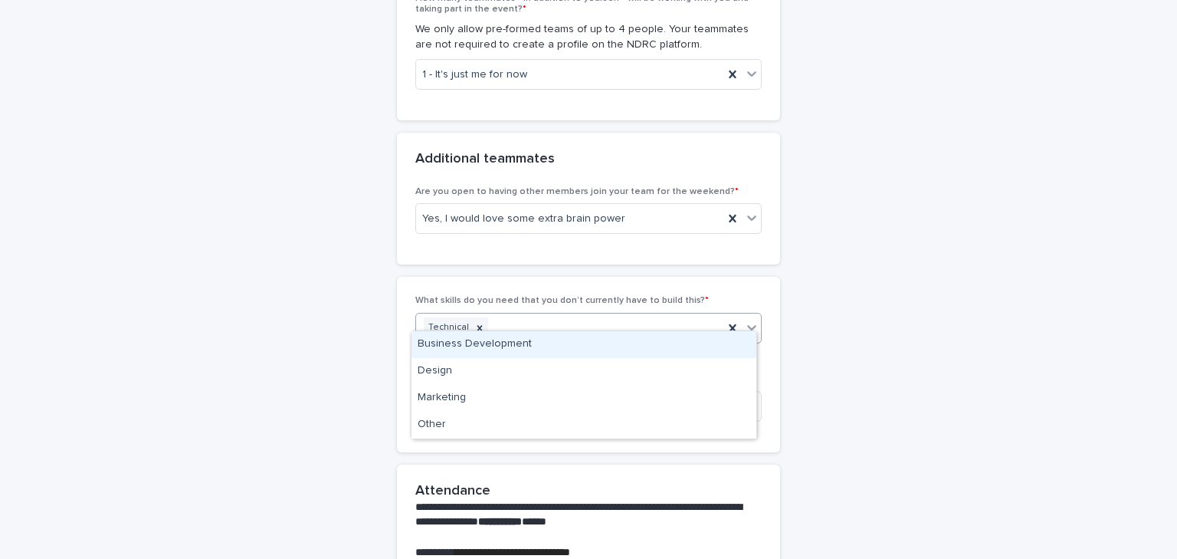 The width and height of the screenshot is (1177, 559). What do you see at coordinates (448, 327) in the screenshot?
I see `div: Technical` at bounding box center [448, 327].